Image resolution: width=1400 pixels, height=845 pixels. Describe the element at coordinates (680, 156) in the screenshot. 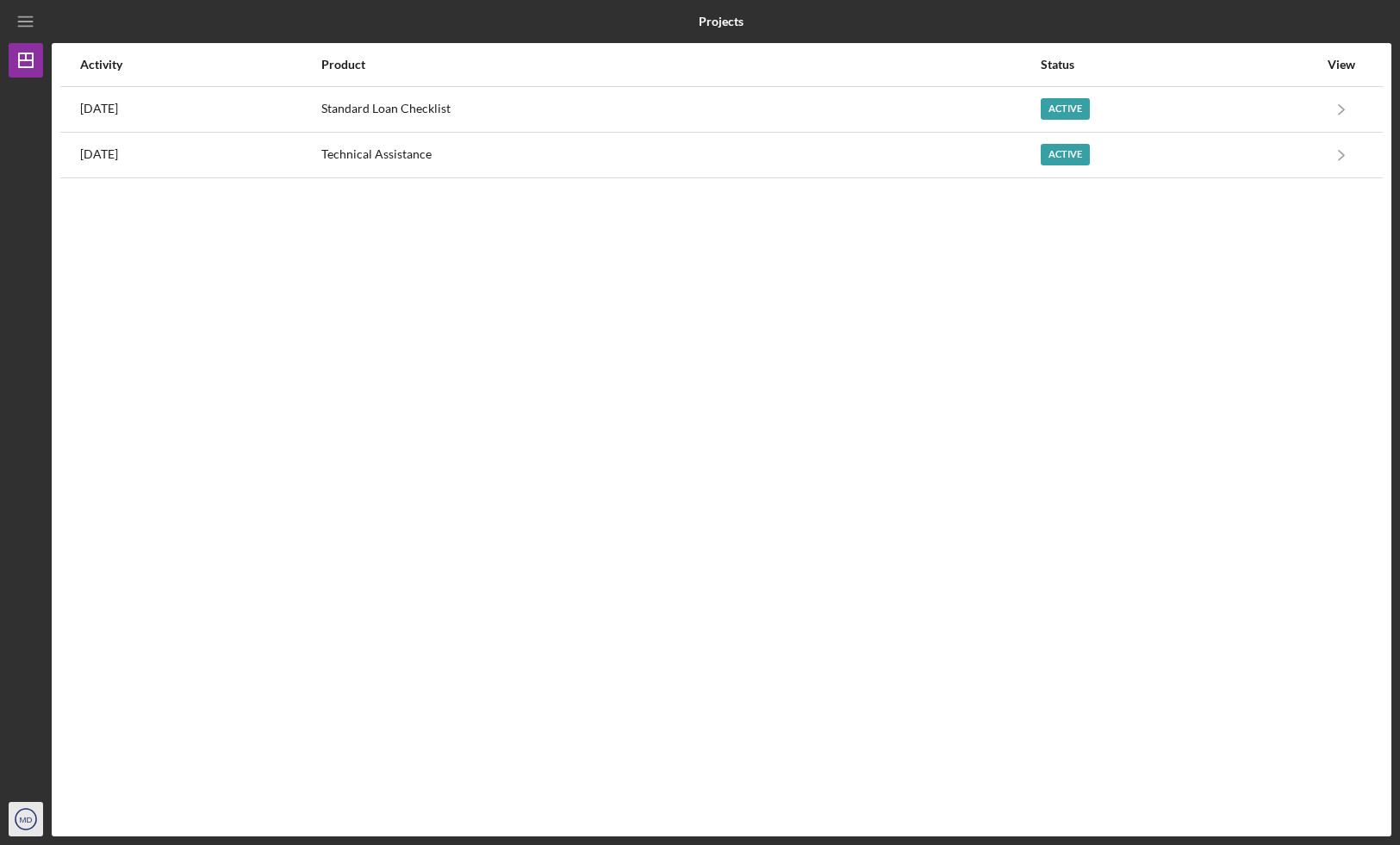

I see `div: Technical Assistance` at that location.